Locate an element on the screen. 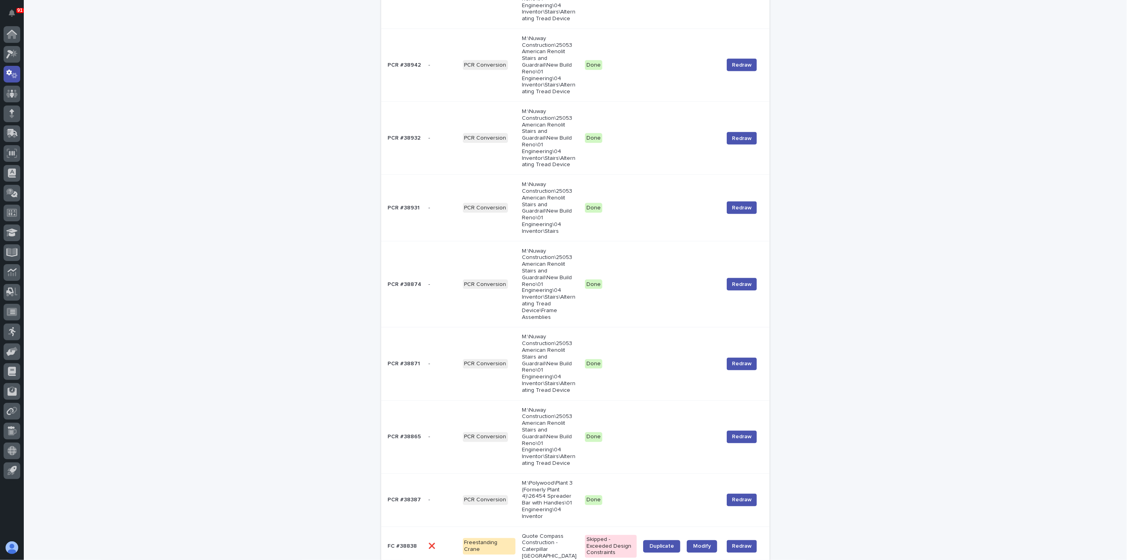 The width and height of the screenshot is (1127, 560). tr: PCR #38871PCR #38871 -- PCR ConversionM:\Nuway Construction\25053 American Renolit Stairs and Gua... is located at coordinates (576, 364).